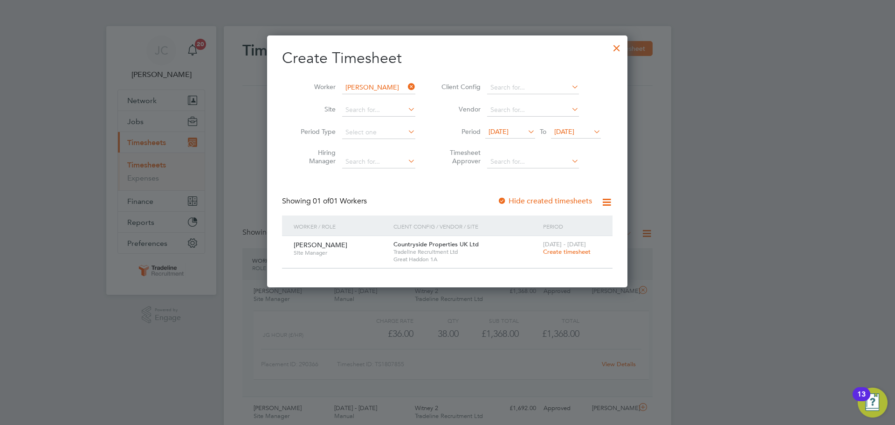  Describe the element at coordinates (466, 252) in the screenshot. I see `span: Tradeline Recruitment Ltd` at that location.